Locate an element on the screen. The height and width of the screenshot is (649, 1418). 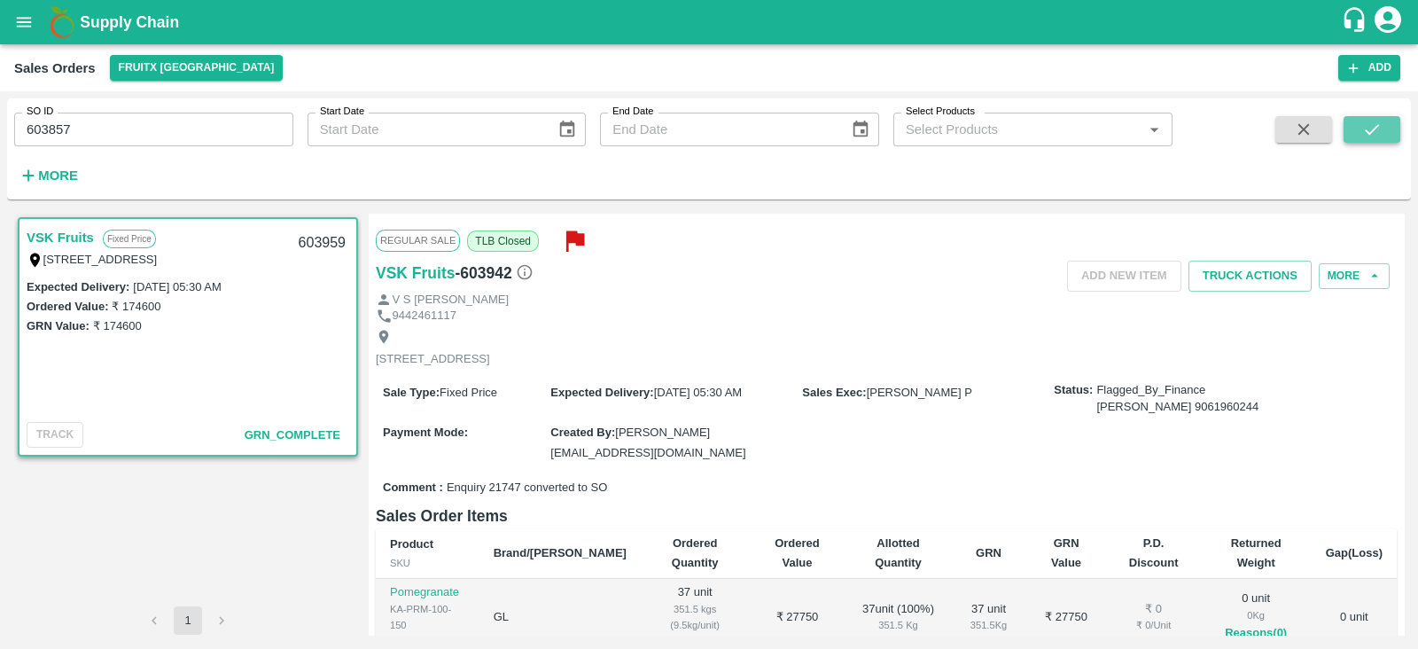
div: 603959 is located at coordinates (322, 243).